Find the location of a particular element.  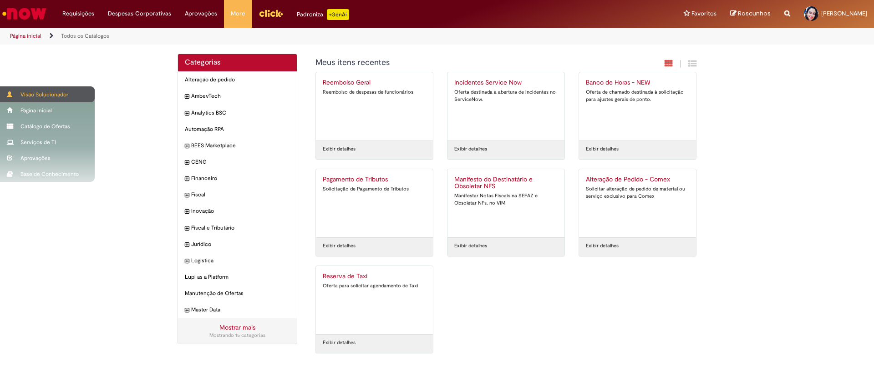

i: expandir categoria Master Data is located at coordinates (187, 311).